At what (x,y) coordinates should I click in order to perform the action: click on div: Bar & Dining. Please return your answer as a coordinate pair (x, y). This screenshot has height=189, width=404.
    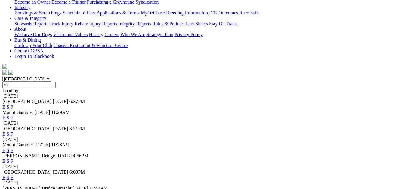
    Looking at the image, I should click on (208, 45).